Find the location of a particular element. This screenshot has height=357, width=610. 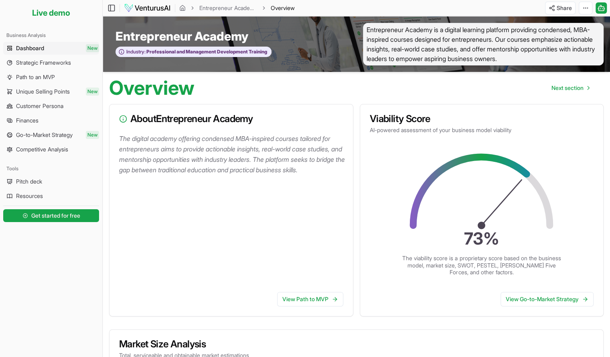

span: Entrepreneur Academy is a digital learning platform providing condensed, MBA-inspired courses des... is located at coordinates (483, 44).